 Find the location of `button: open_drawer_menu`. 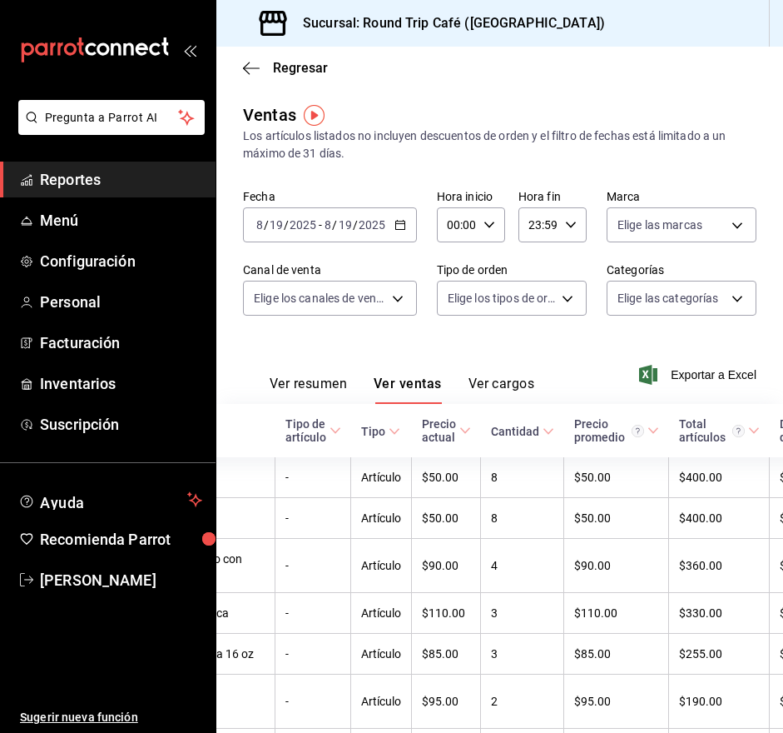

button: open_drawer_menu is located at coordinates (190, 50).